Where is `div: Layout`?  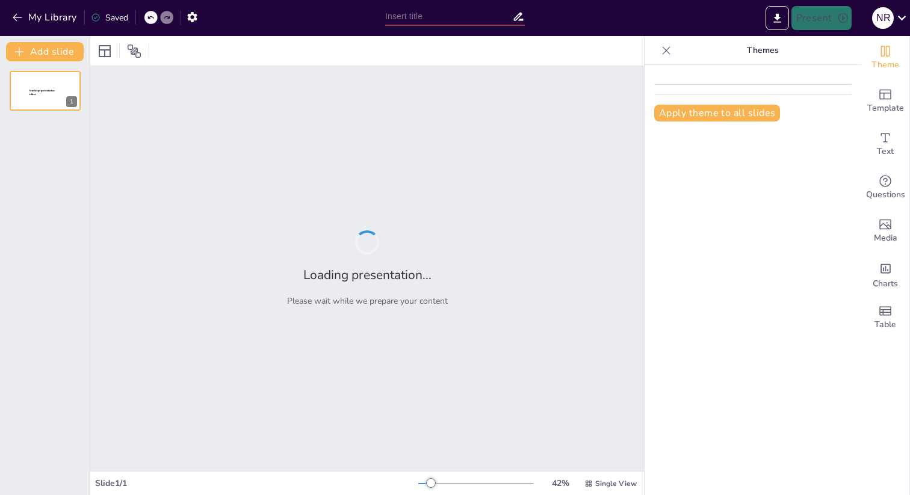 div: Layout is located at coordinates (105, 51).